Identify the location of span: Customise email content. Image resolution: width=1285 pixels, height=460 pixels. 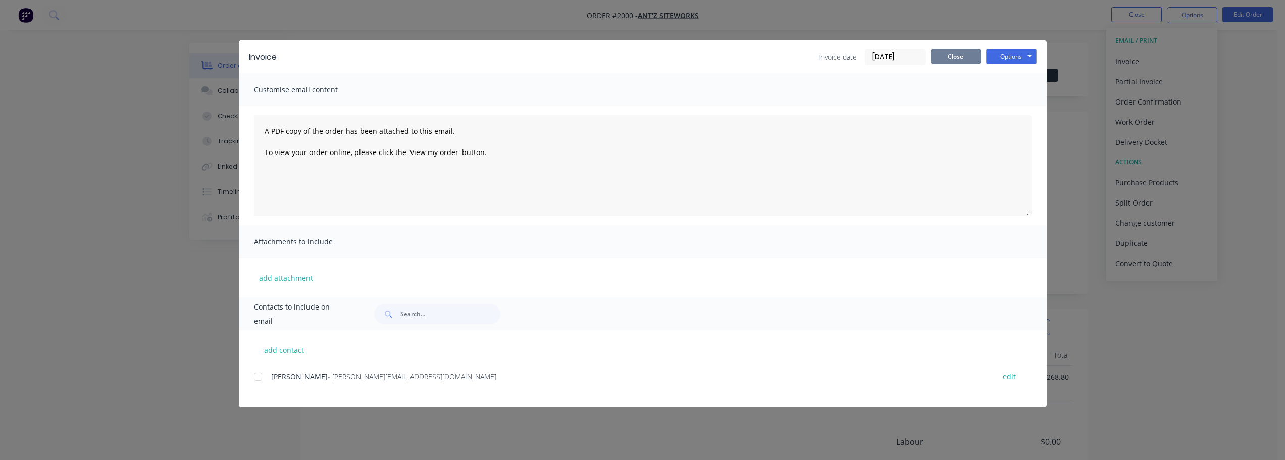
(310, 90).